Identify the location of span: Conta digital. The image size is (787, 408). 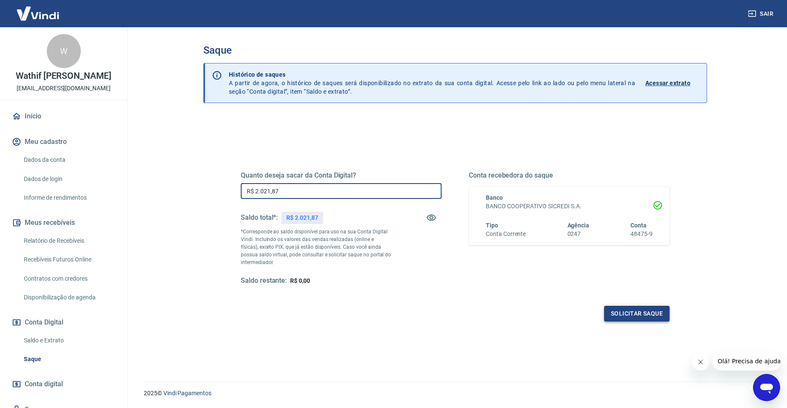
(44, 384).